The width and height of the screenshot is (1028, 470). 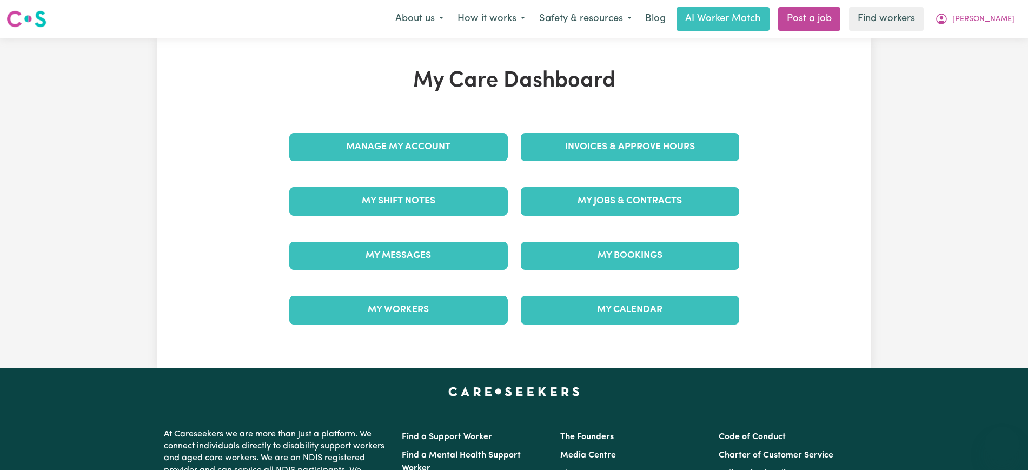 I want to click on a: Charter of Customer Service, so click(x=776, y=455).